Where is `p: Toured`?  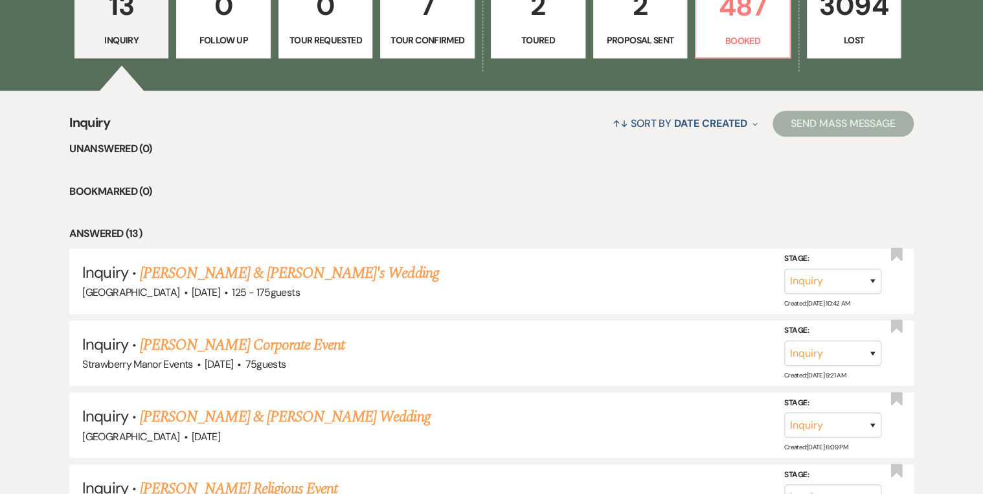
p: Toured is located at coordinates (538, 40).